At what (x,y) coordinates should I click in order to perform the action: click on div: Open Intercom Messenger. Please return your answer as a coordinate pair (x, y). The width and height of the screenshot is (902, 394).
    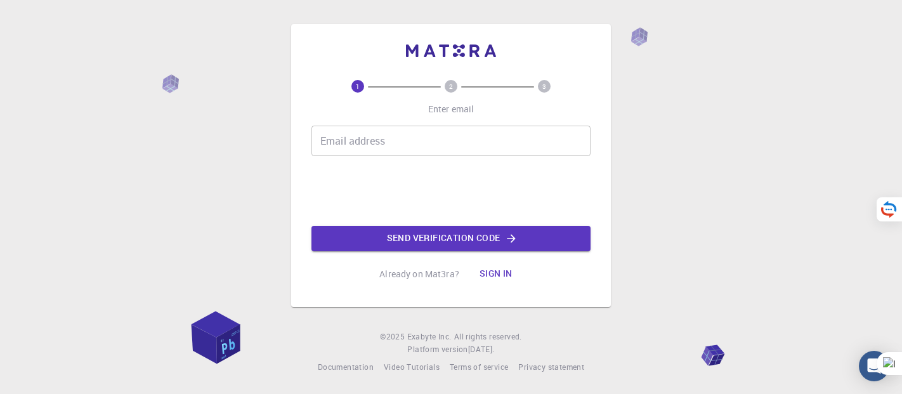
    Looking at the image, I should click on (874, 366).